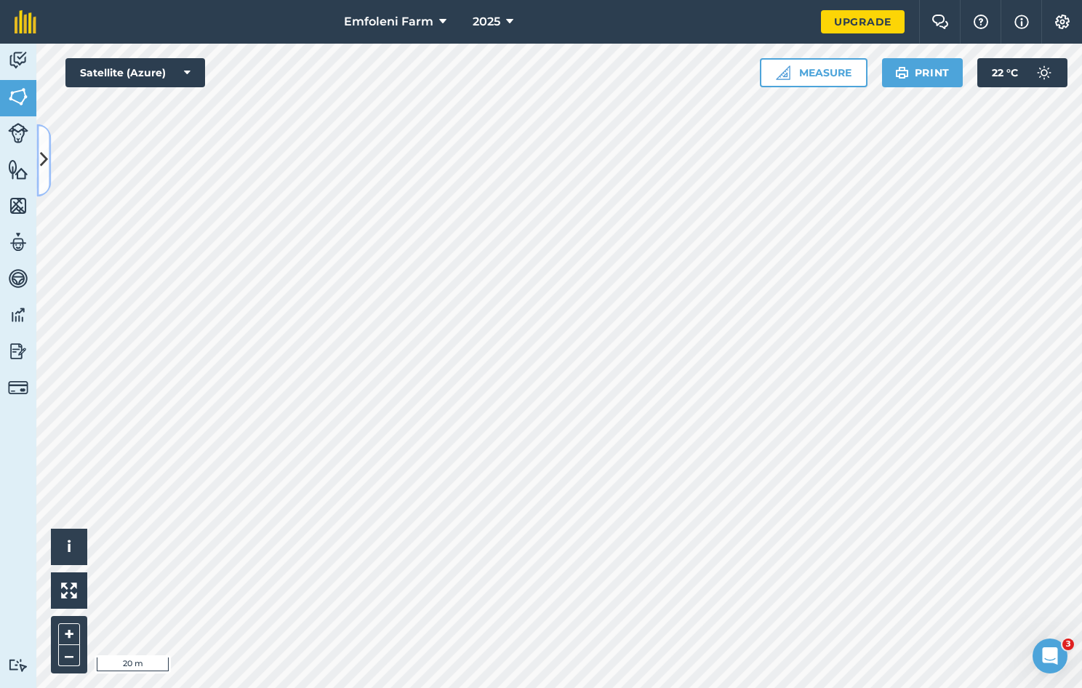 This screenshot has width=1082, height=688. I want to click on span: 22 ° C, so click(1005, 73).